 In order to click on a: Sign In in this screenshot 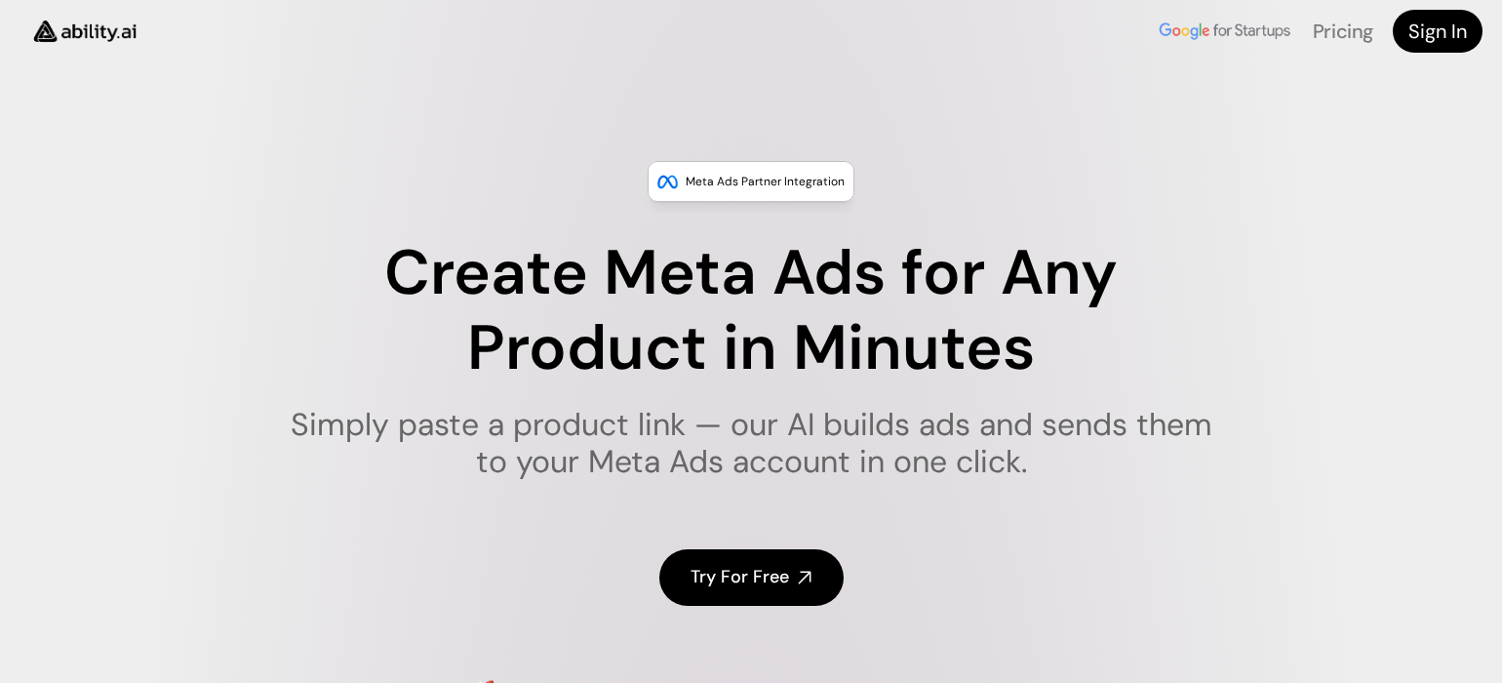, I will do `click(1437, 31)`.